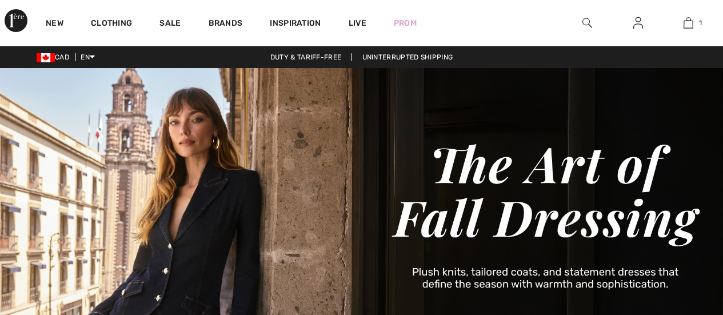 The image size is (723, 315). Describe the element at coordinates (46, 58) in the screenshot. I see `img: Canadian Dollar` at that location.